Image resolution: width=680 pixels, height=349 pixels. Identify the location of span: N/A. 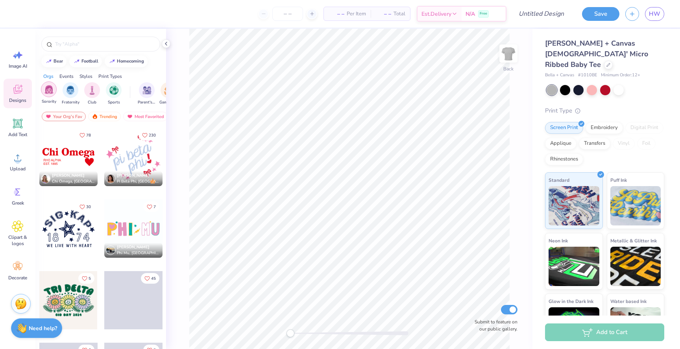
(470, 14).